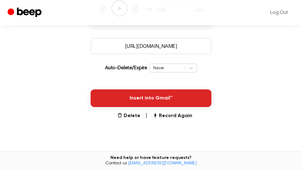 The width and height of the screenshot is (302, 170). Describe the element at coordinates (129, 116) in the screenshot. I see `button: Delete` at that location.